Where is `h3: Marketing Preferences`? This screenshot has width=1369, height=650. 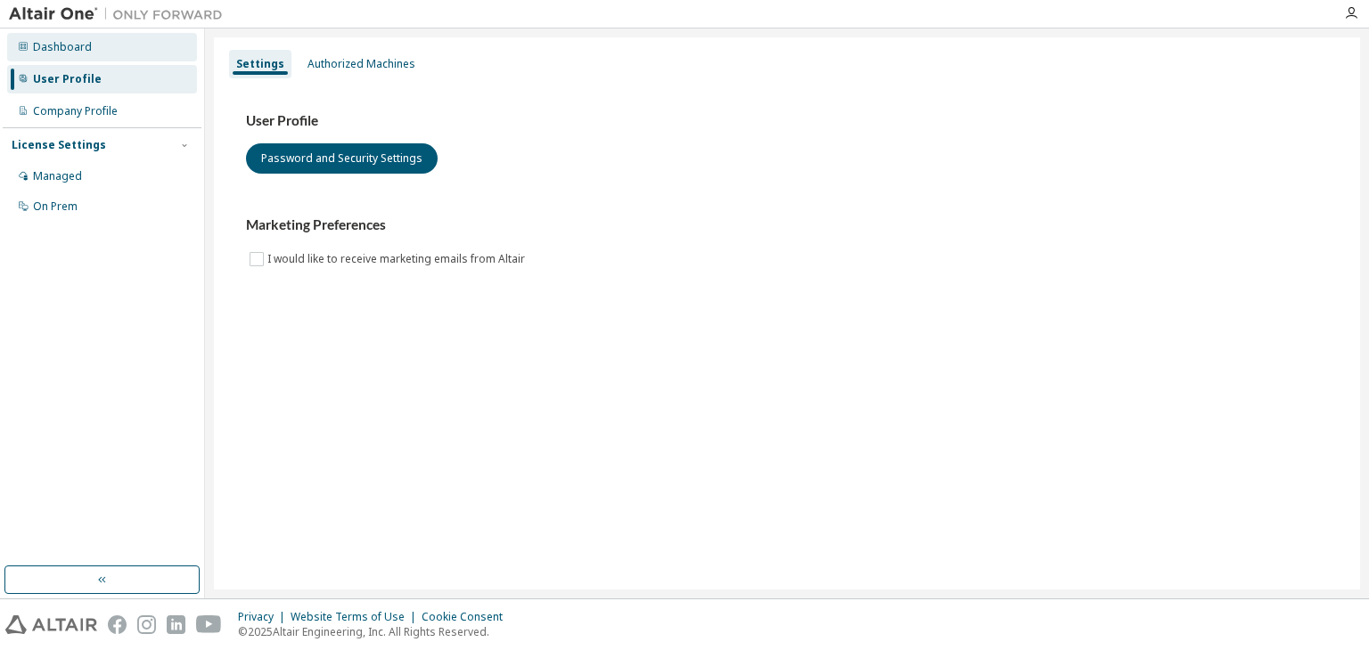 h3: Marketing Preferences is located at coordinates (787, 225).